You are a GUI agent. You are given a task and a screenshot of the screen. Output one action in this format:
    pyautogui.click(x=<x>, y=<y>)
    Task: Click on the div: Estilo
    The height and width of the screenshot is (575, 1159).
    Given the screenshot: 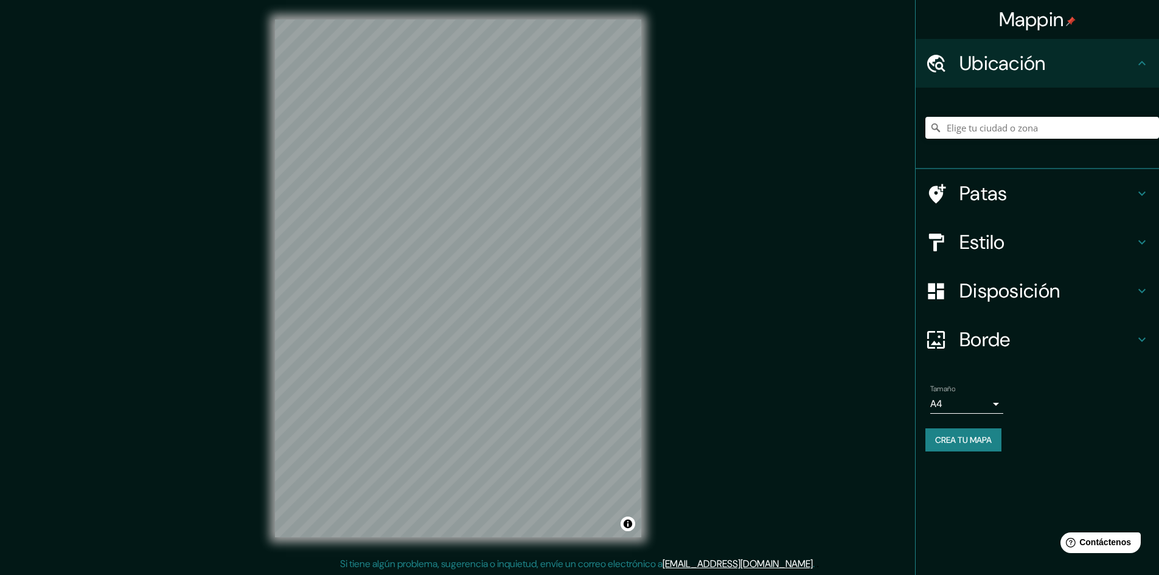 What is the action you would take?
    pyautogui.click(x=1037, y=242)
    